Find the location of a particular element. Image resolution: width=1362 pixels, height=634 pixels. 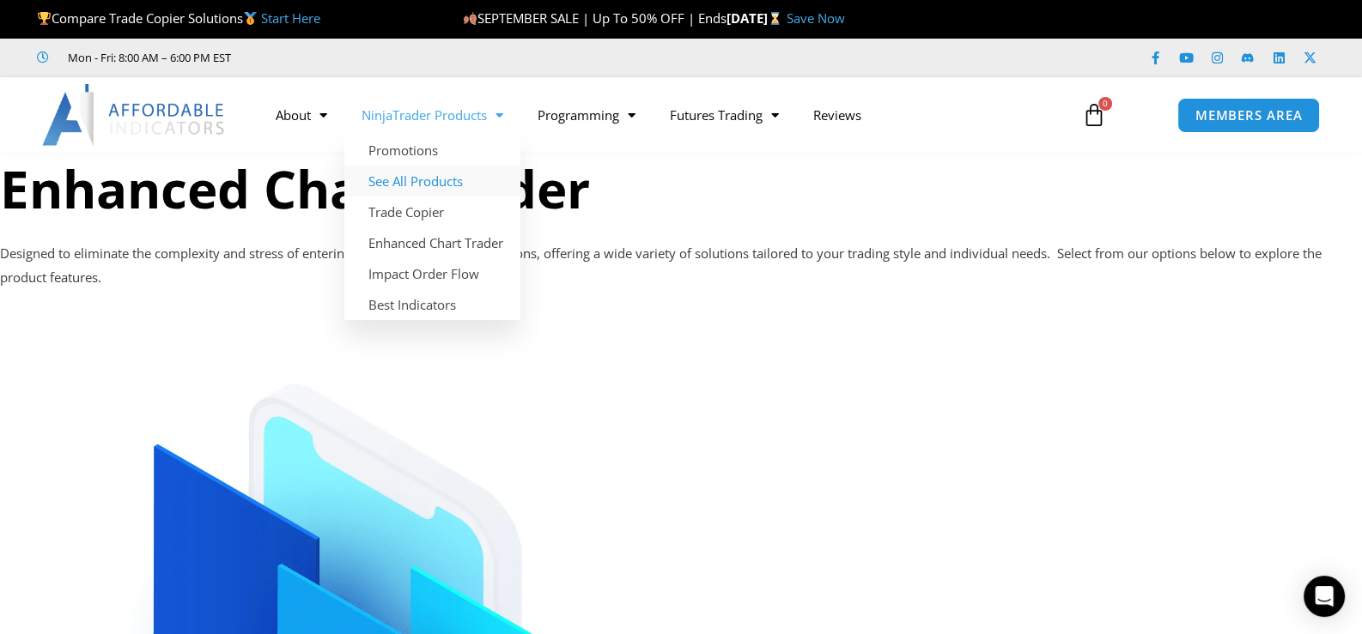

a: Trade Copier is located at coordinates (432, 212).